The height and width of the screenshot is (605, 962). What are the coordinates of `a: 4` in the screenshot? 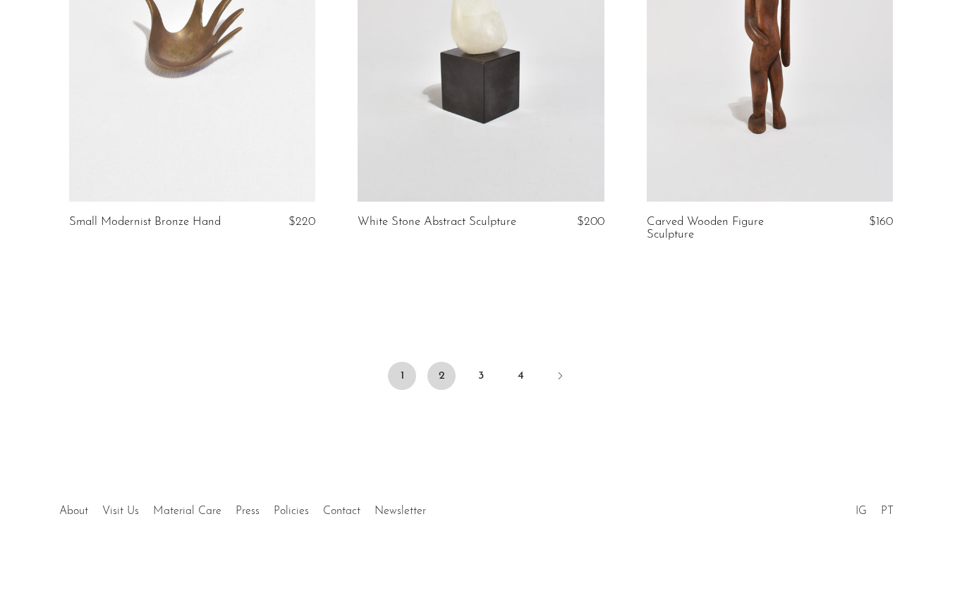 It's located at (521, 376).